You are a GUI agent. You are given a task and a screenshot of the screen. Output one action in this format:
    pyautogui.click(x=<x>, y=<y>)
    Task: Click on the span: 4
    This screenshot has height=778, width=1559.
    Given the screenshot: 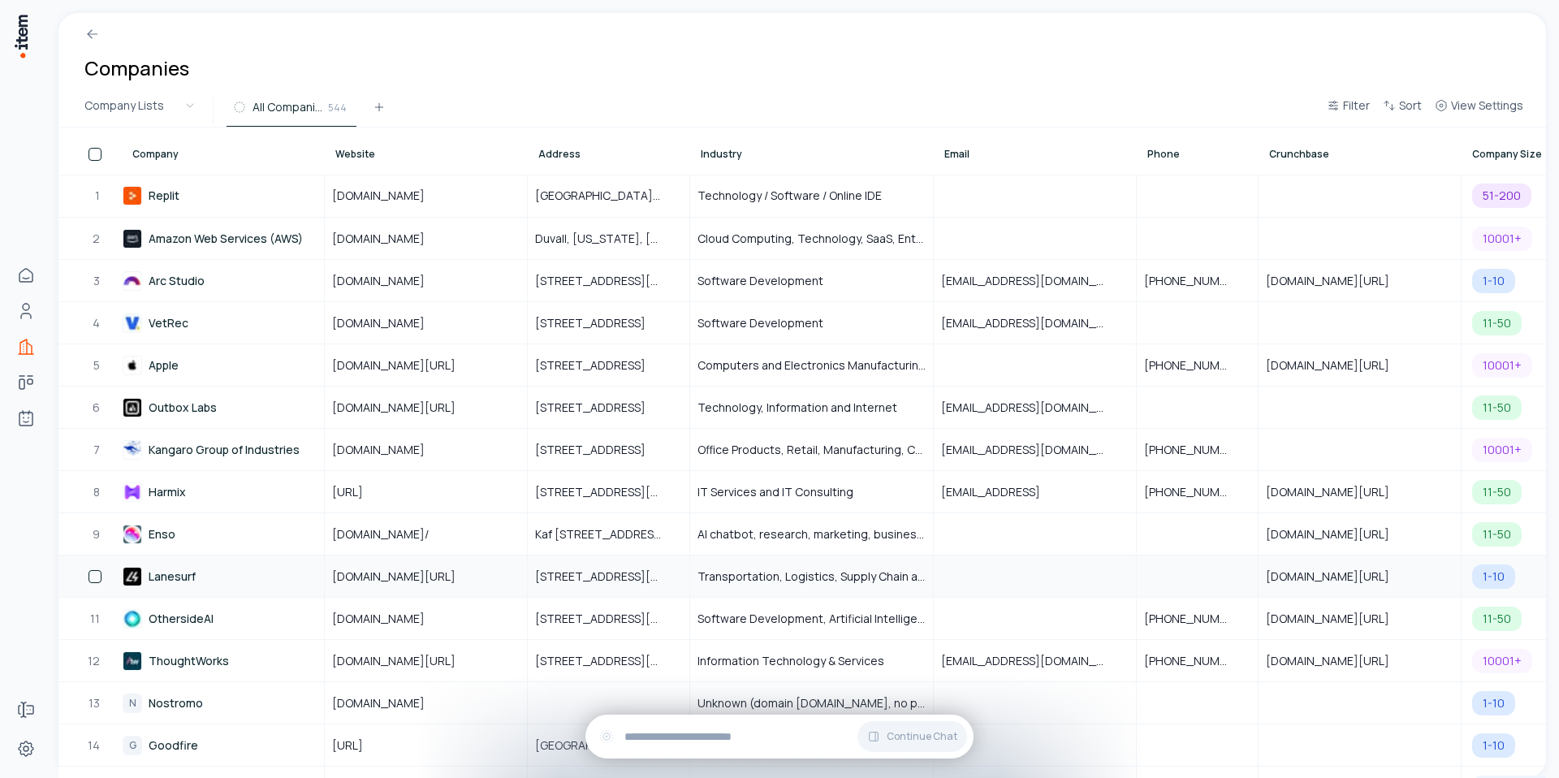 What is the action you would take?
    pyautogui.click(x=97, y=323)
    